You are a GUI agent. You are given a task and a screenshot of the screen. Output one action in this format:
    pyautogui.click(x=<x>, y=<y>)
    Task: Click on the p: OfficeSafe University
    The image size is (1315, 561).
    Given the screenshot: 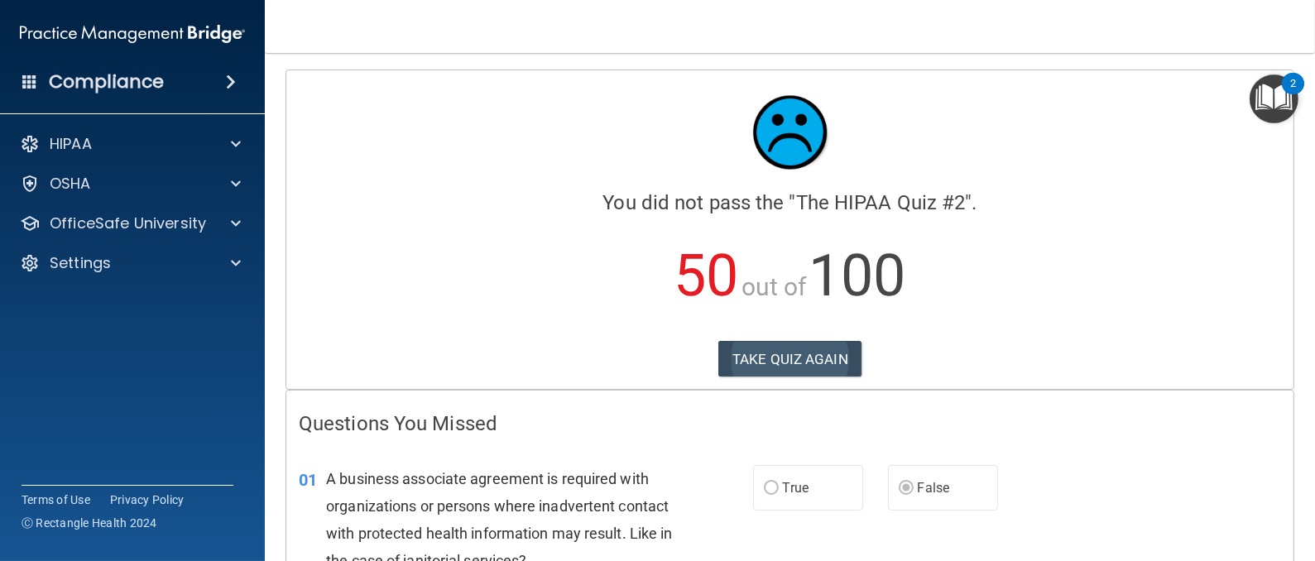 What is the action you would take?
    pyautogui.click(x=127, y=224)
    